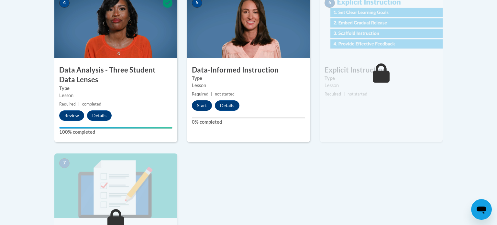 The width and height of the screenshot is (497, 225). What do you see at coordinates (72, 116) in the screenshot?
I see `button: Review` at bounding box center [72, 116].